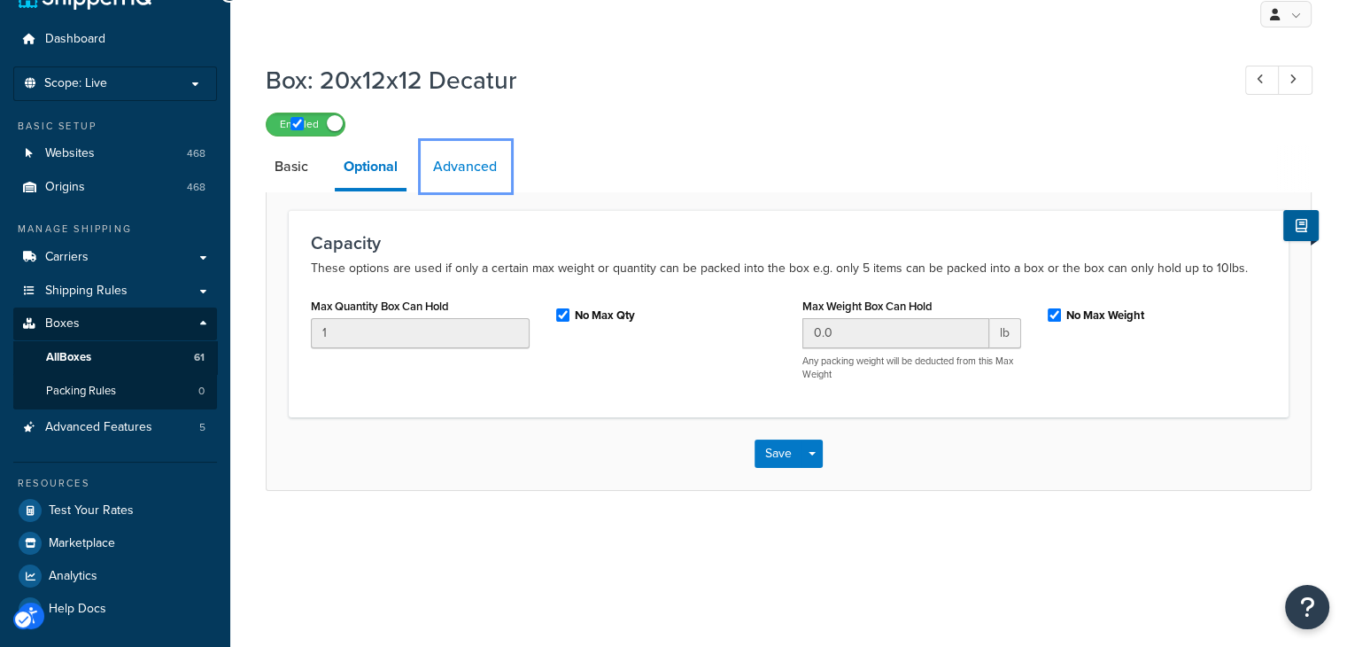 This screenshot has width=1347, height=647. What do you see at coordinates (81, 391) in the screenshot?
I see `span: Packing Rules` at bounding box center [81, 391].